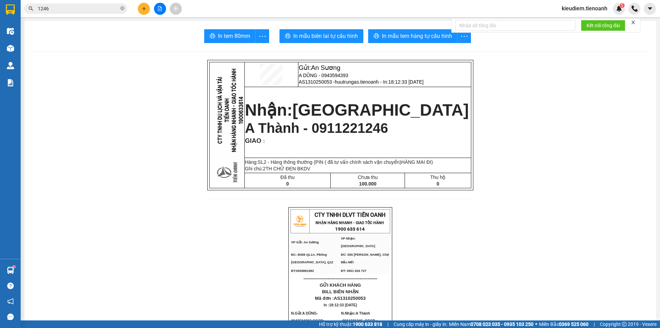 The height and width of the screenshot is (328, 660). Describe the element at coordinates (230, 36) in the screenshot. I see `button: printerIn tem 80mm` at that location.